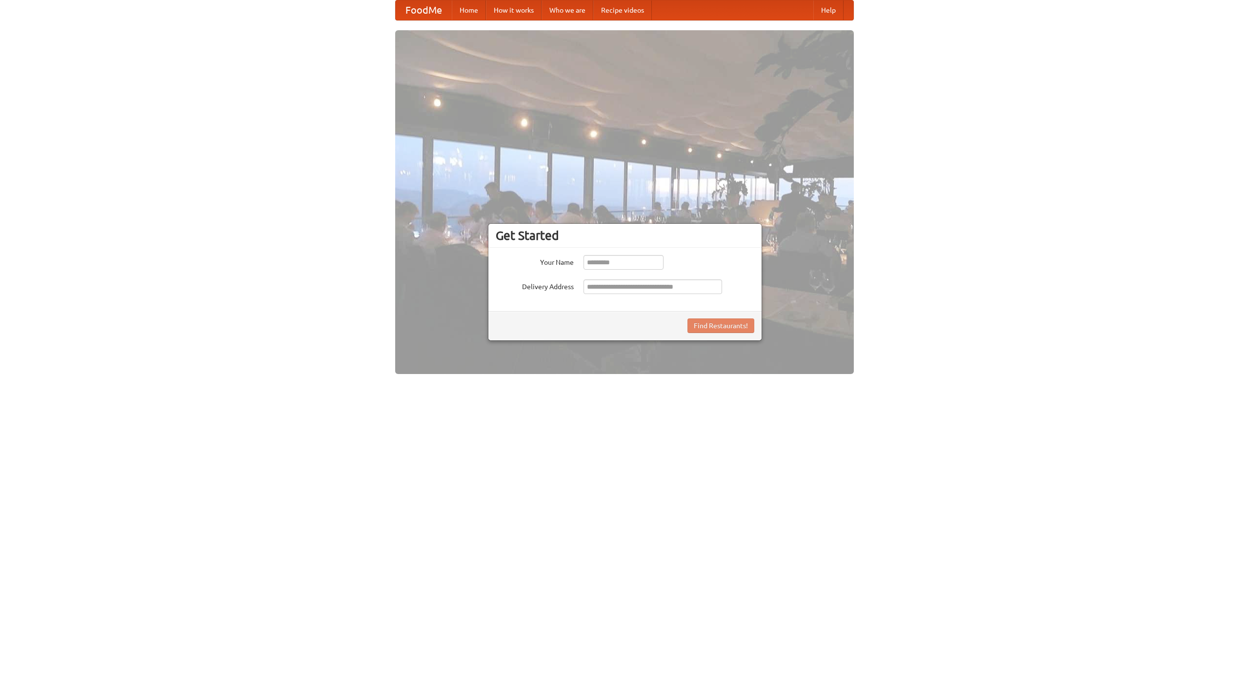  I want to click on a: FoodMe, so click(423, 10).